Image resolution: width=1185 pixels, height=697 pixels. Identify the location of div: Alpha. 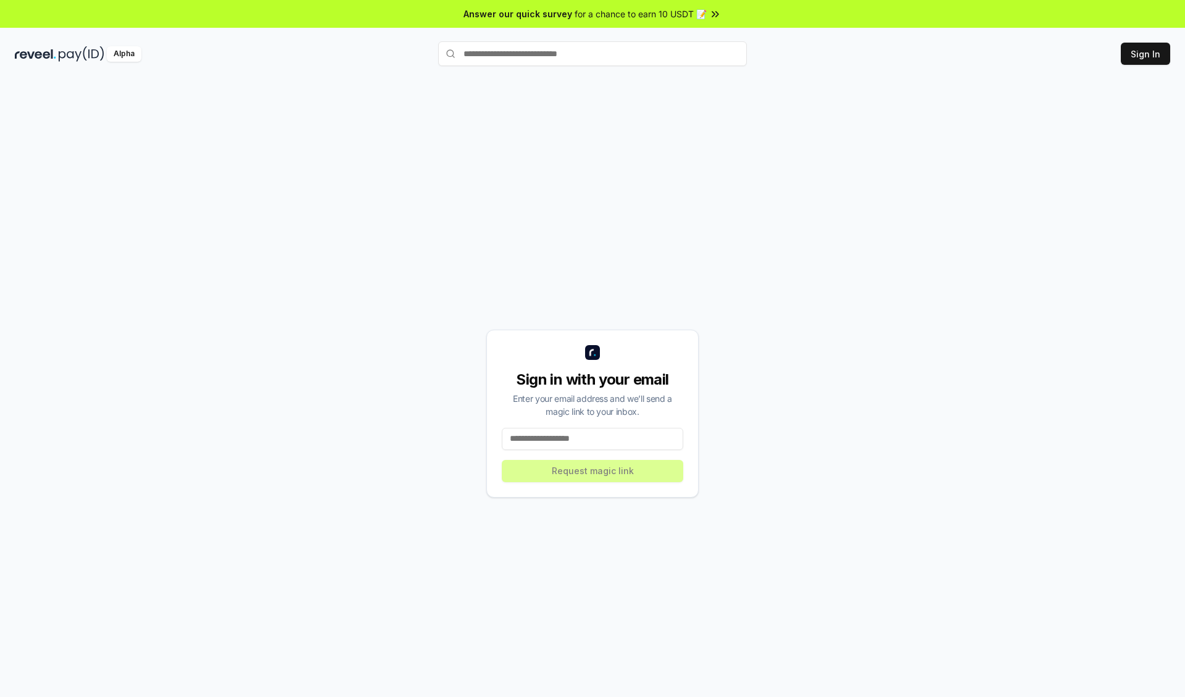
(124, 54).